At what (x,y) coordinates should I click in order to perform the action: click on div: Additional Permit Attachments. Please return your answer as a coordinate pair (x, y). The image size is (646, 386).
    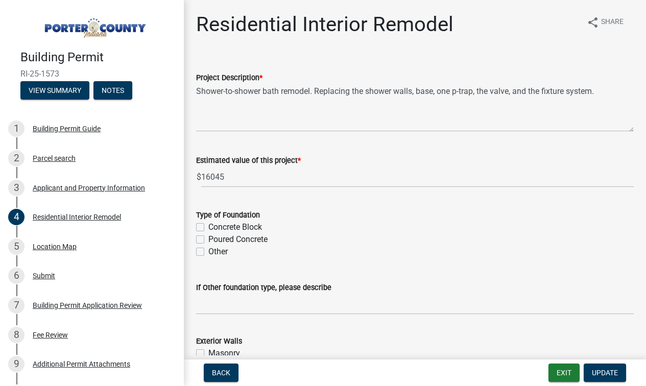
    Looking at the image, I should click on (81, 364).